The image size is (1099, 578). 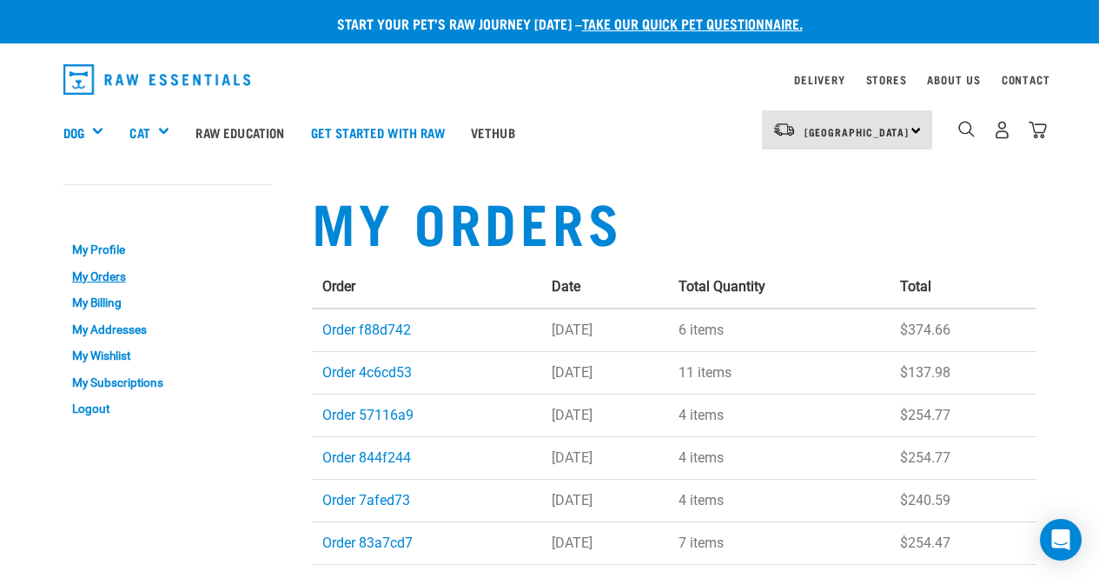 What do you see at coordinates (963, 287) in the screenshot?
I see `th: Total` at bounding box center [963, 287].